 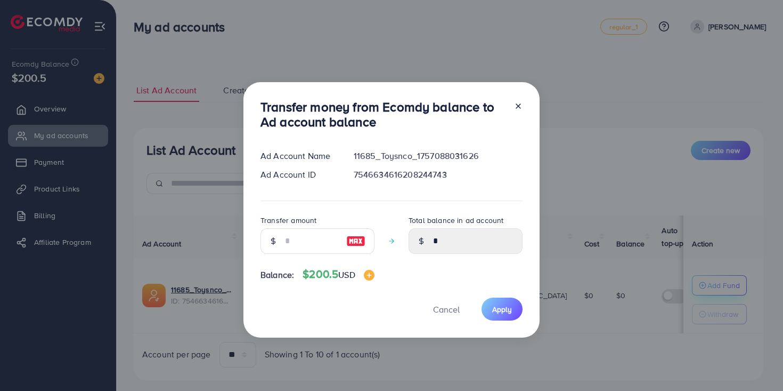 What do you see at coordinates (438, 156) in the screenshot?
I see `div: 11685_Toysnco_1757088031626` at bounding box center [438, 156].